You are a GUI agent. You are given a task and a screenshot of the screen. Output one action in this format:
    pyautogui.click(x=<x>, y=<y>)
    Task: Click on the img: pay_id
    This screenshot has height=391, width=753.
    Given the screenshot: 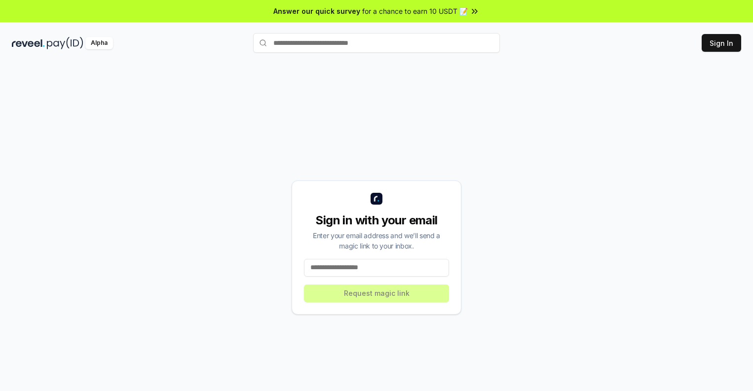 What is the action you would take?
    pyautogui.click(x=65, y=43)
    